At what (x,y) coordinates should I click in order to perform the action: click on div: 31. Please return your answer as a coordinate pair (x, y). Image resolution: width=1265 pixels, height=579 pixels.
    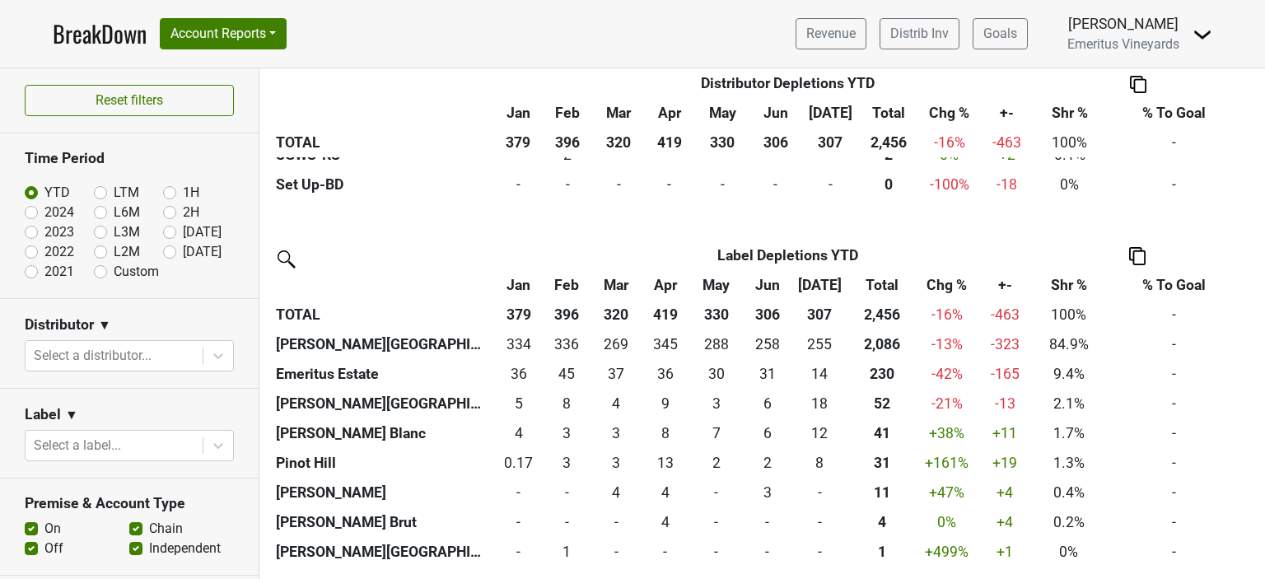
    Looking at the image, I should click on (882, 463).